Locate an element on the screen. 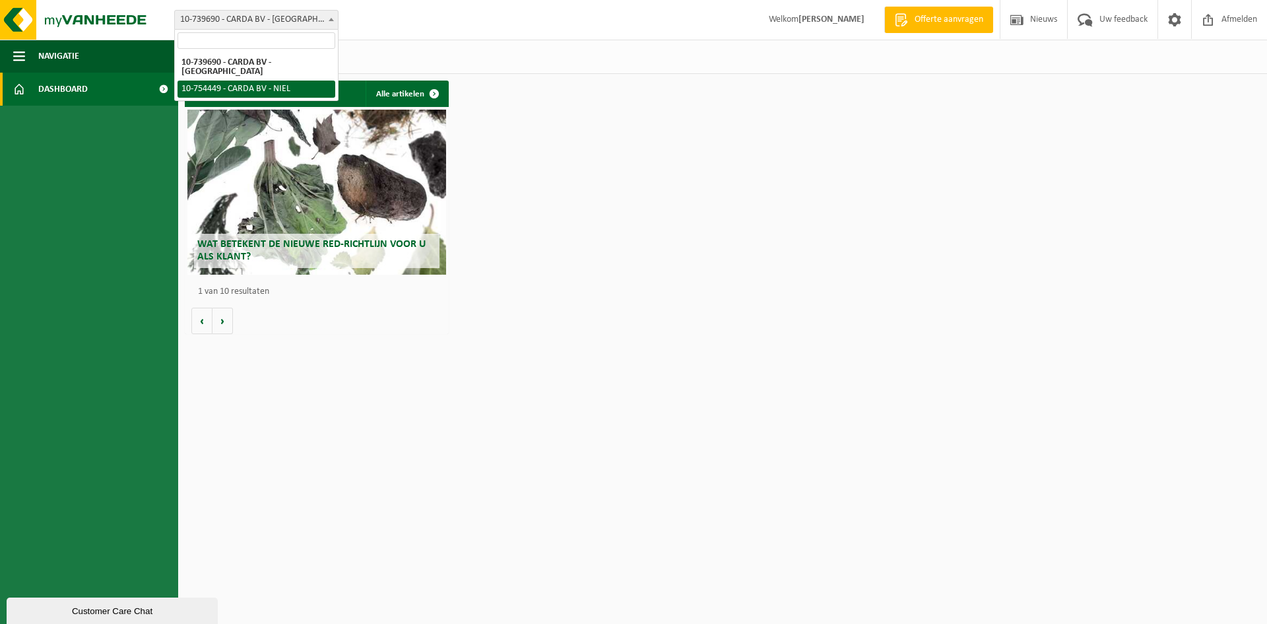  span: Dashboard is located at coordinates (63, 89).